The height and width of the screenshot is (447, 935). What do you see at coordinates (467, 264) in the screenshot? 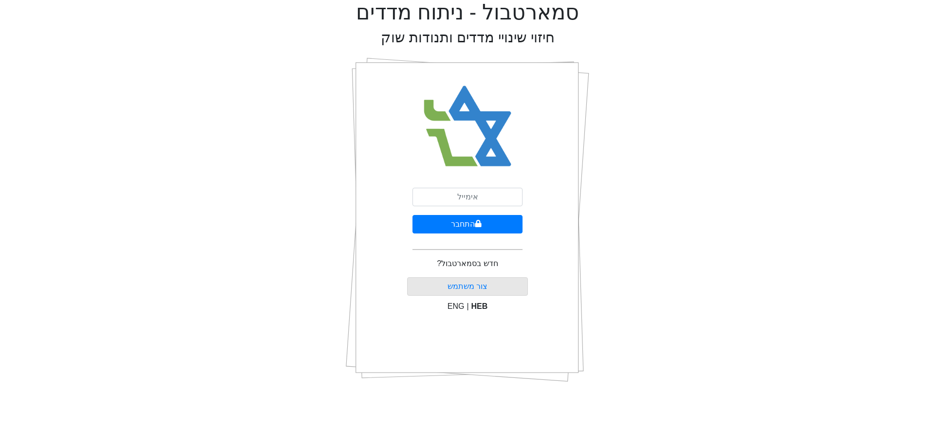
I see `p: חדש בסמארטבול?` at bounding box center [467, 264].